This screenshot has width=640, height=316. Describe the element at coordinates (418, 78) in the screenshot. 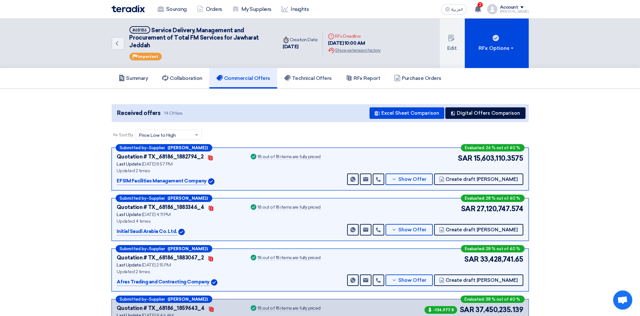

I see `h5: Purchase Orders` at that location.